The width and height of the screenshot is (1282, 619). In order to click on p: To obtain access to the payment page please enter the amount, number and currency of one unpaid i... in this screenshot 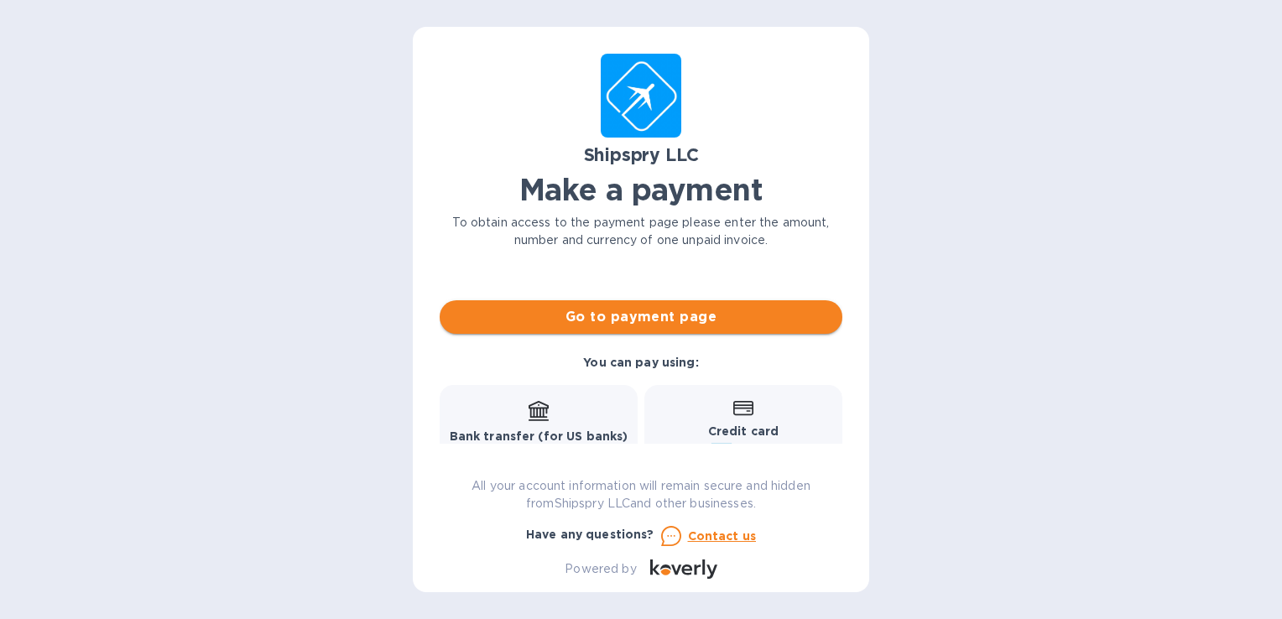, I will do `click(641, 232)`.